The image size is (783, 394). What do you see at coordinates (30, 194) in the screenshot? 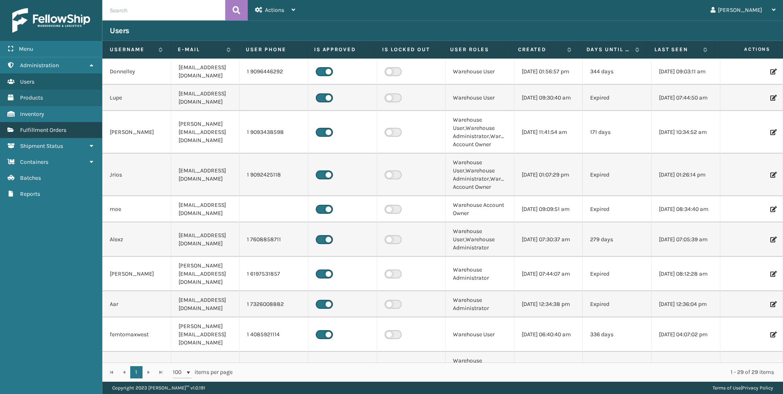
I see `span: Reports` at bounding box center [30, 194].